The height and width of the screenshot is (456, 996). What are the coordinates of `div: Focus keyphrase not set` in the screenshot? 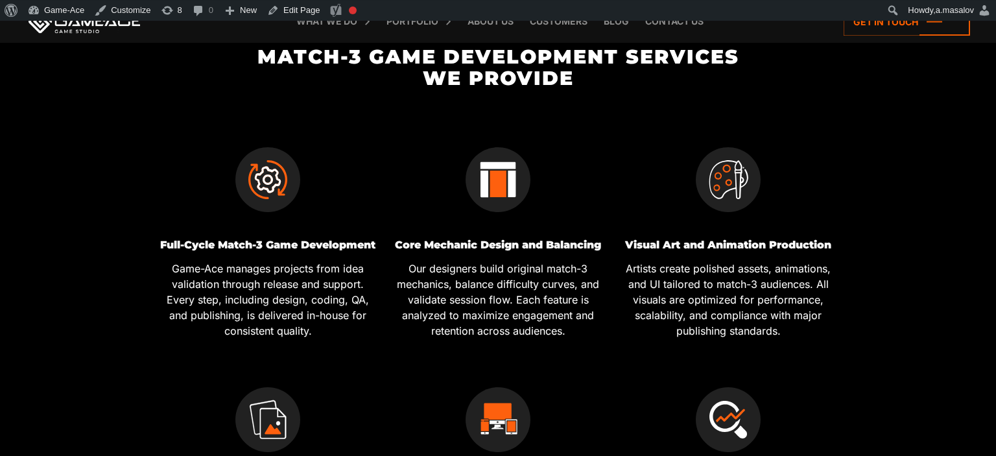 It's located at (353, 10).